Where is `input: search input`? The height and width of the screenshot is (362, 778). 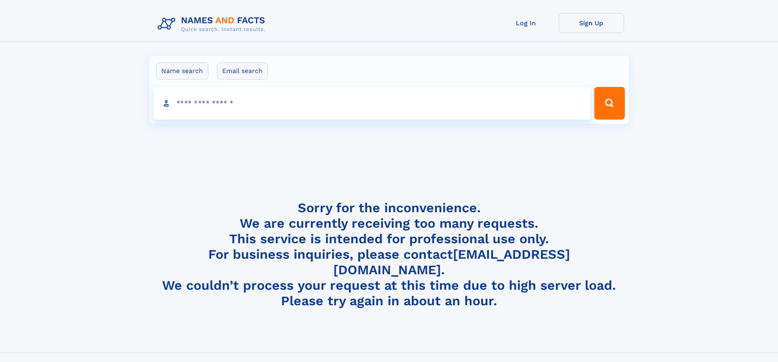
input: search input is located at coordinates (372, 103).